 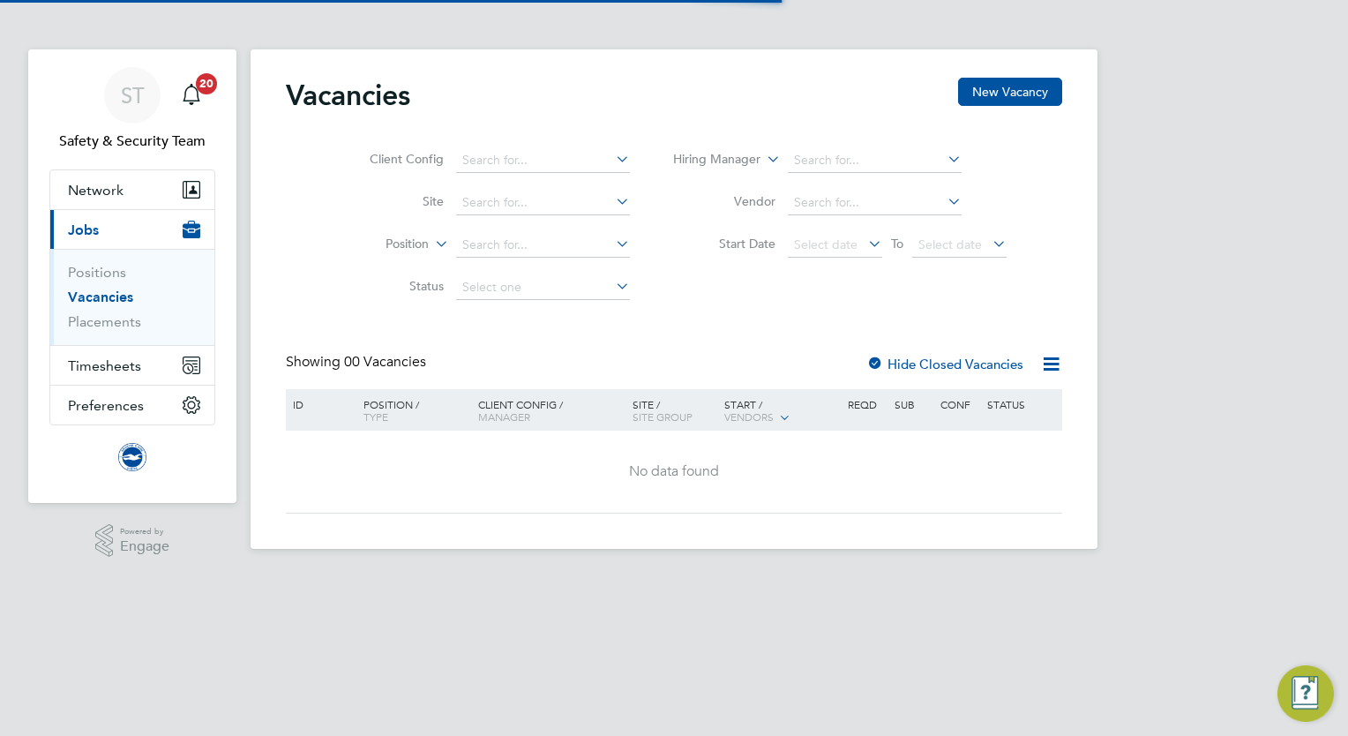 I want to click on div: Reqd, so click(x=866, y=404).